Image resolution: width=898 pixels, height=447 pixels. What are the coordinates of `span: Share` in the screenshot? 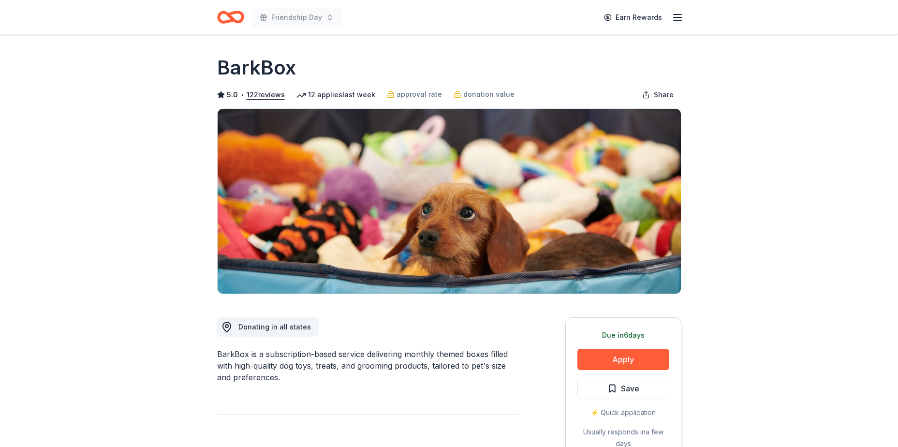 It's located at (663, 95).